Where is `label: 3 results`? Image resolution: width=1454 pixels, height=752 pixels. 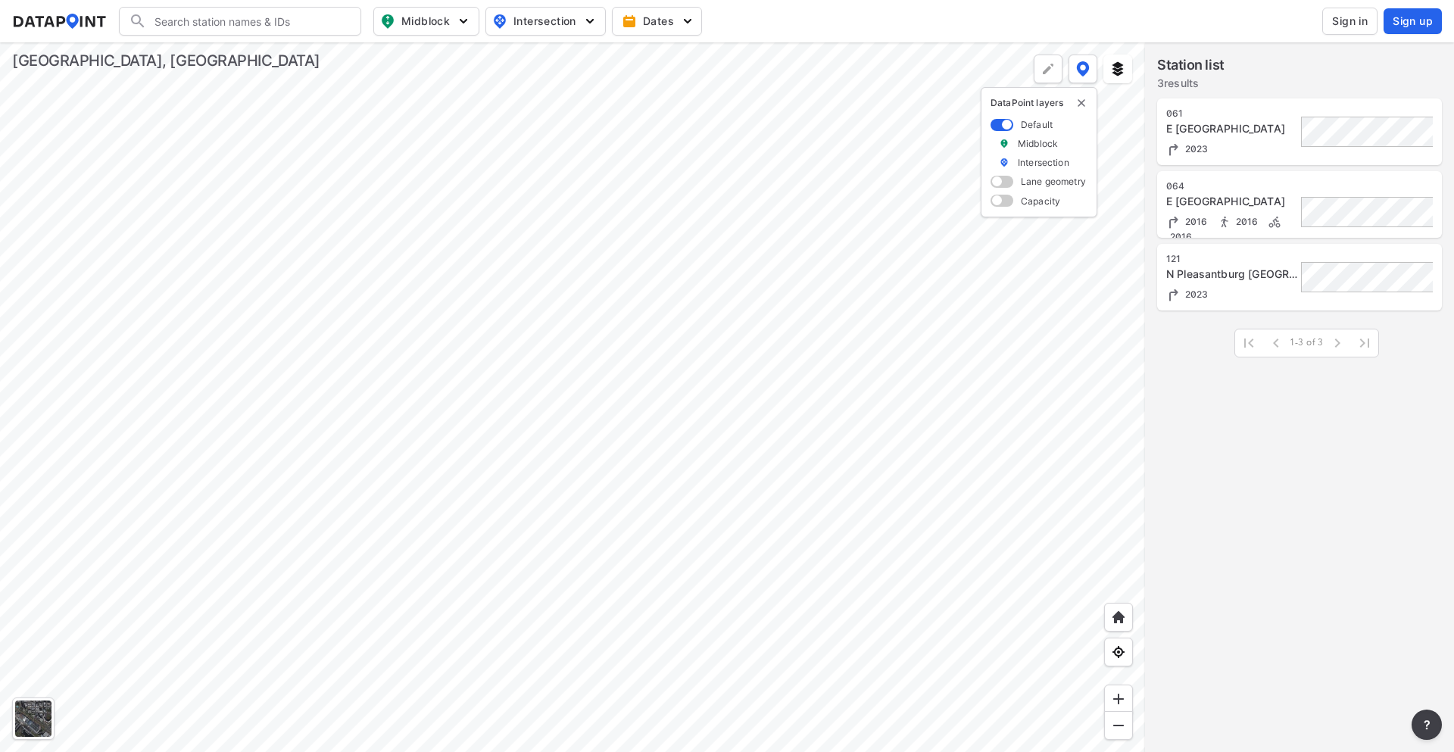 label: 3 results is located at coordinates (1191, 83).